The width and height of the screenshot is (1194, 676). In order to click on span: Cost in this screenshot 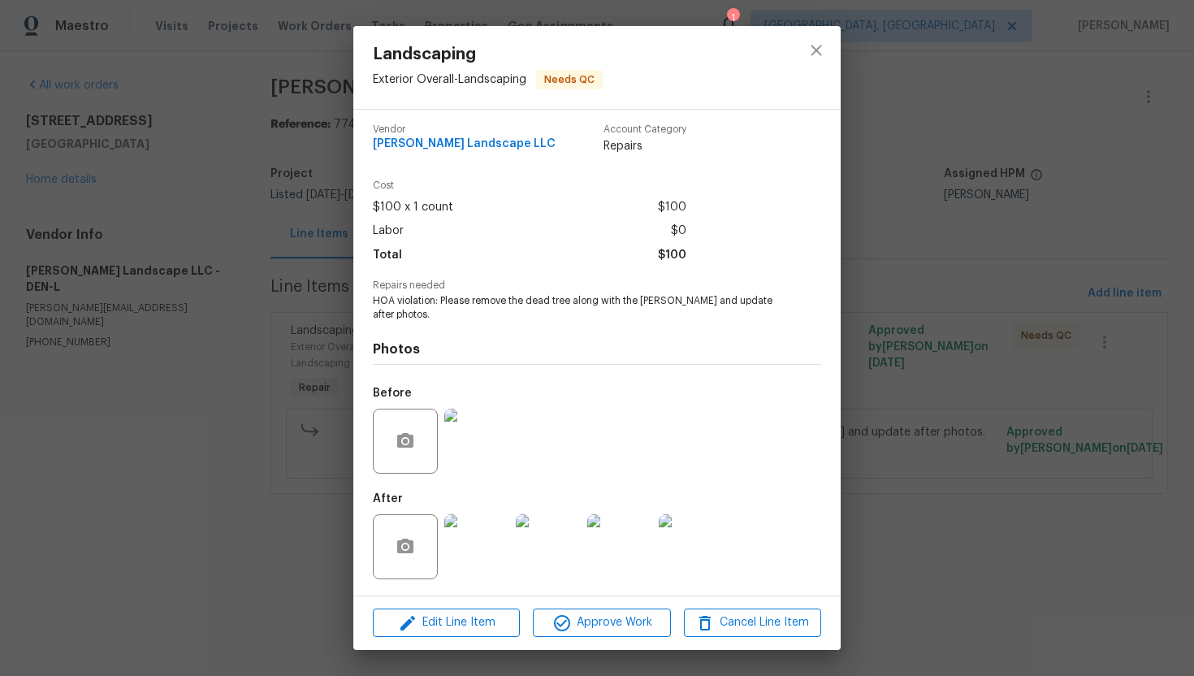, I will do `click(530, 185)`.